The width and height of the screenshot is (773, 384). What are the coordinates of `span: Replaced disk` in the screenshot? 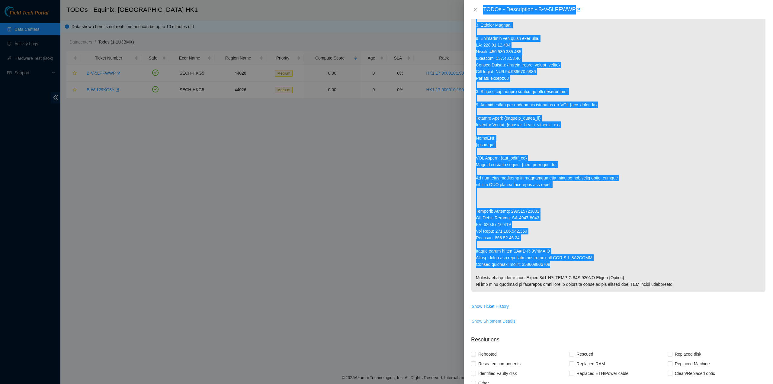 It's located at (688, 354).